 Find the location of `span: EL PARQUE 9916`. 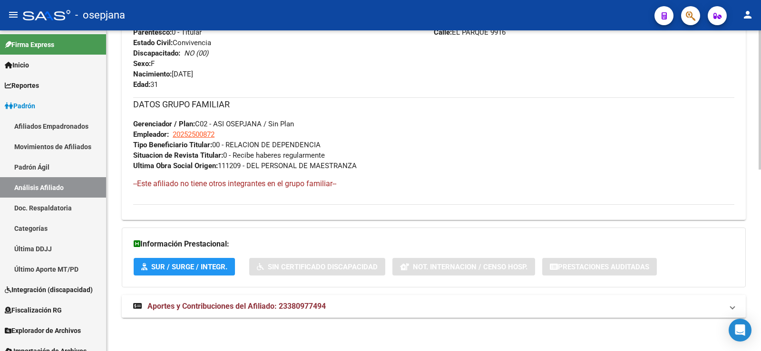

span: EL PARQUE 9916 is located at coordinates (469, 32).